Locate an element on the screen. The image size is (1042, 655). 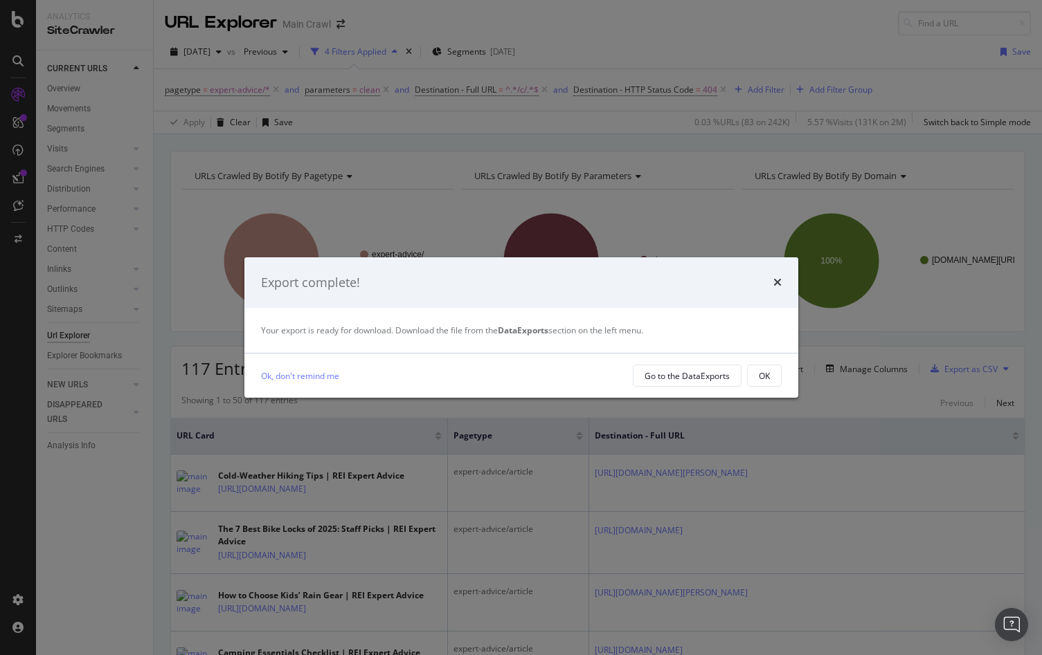
span: section on the left menu. is located at coordinates (570, 330).